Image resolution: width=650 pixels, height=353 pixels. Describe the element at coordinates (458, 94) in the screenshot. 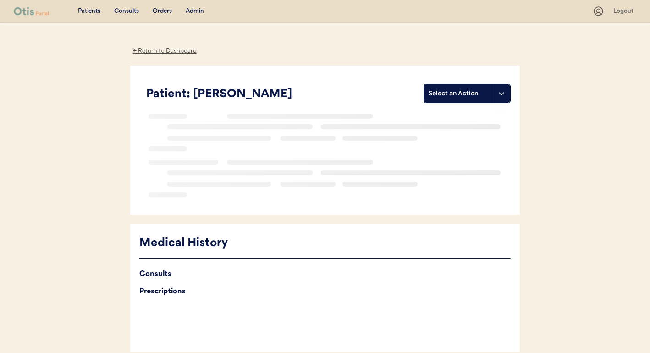

I see `div: Select an Action` at that location.